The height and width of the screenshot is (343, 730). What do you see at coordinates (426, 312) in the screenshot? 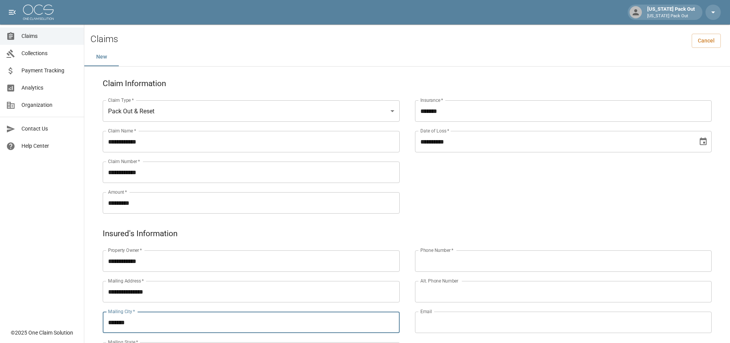
I see `label: Email` at bounding box center [426, 312].